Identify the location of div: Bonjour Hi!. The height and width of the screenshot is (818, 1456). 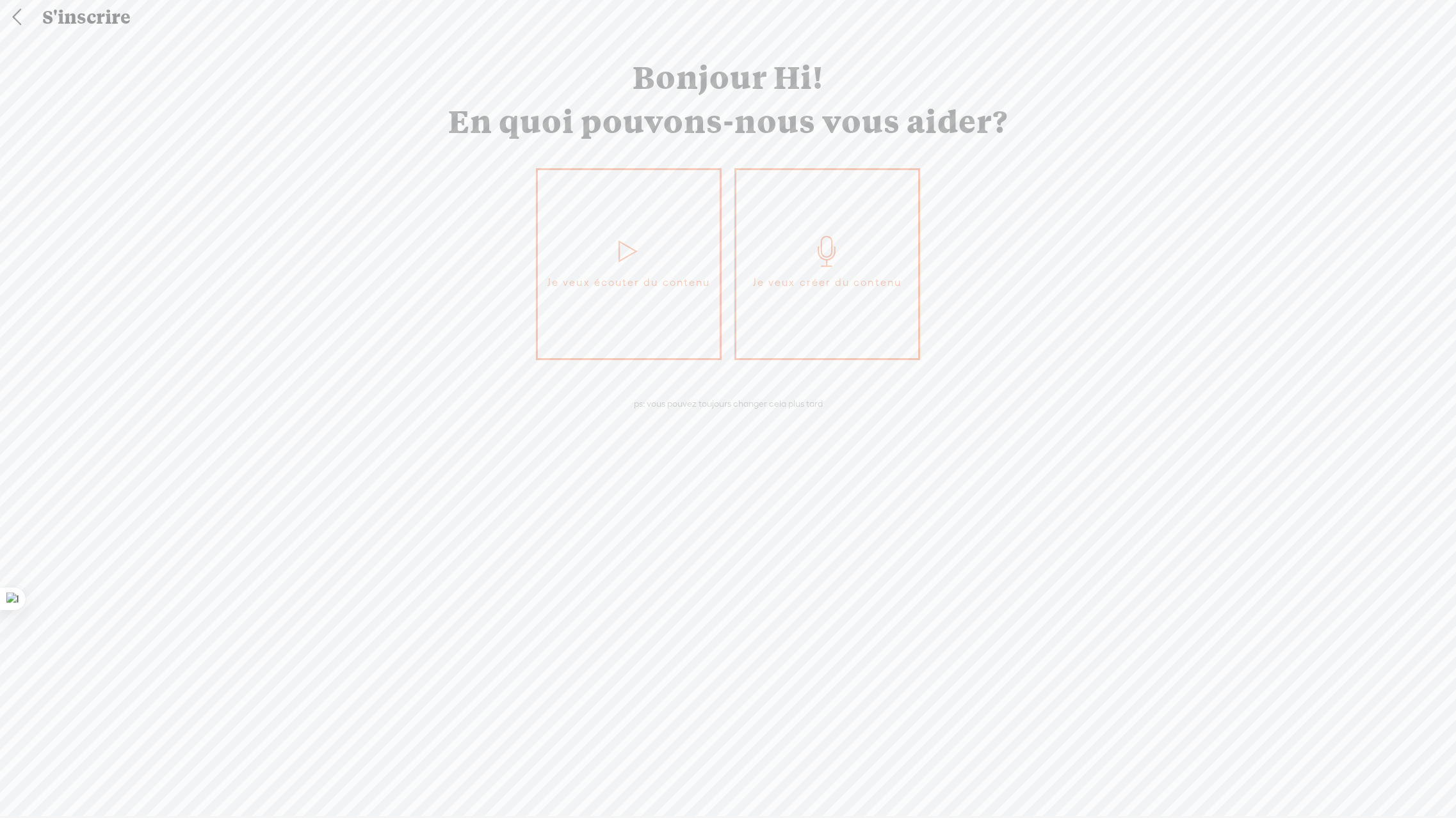
(728, 77).